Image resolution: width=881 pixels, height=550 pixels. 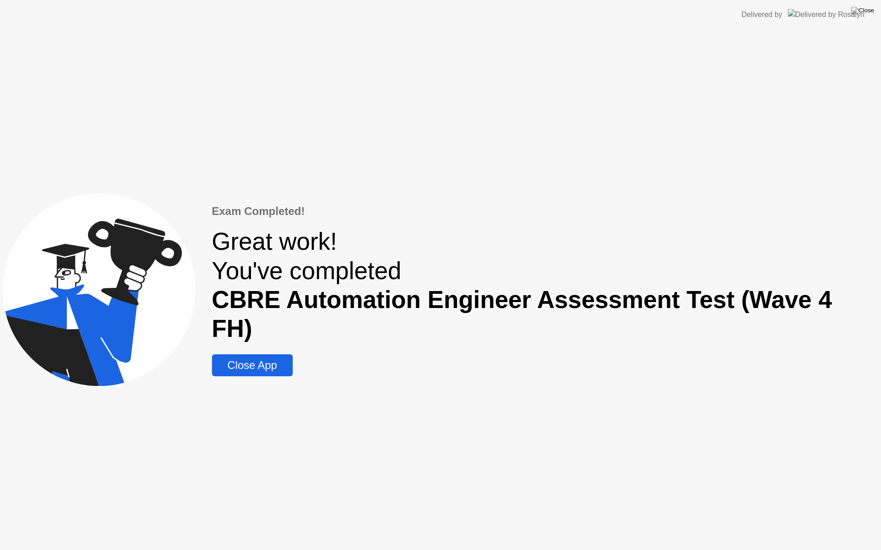 I want to click on button: Close App, so click(x=252, y=366).